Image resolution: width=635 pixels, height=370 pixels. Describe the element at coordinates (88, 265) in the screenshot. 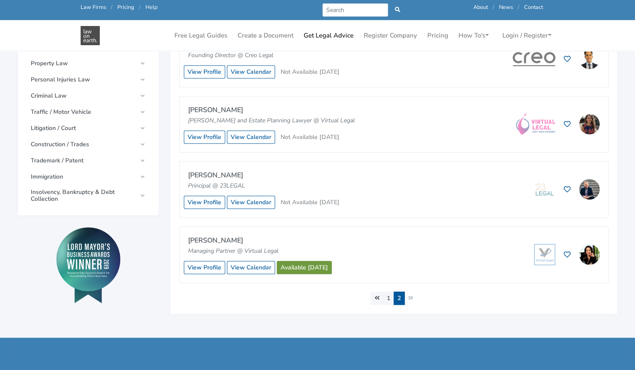

I see `img: Lord Mayor's Award 2019` at that location.